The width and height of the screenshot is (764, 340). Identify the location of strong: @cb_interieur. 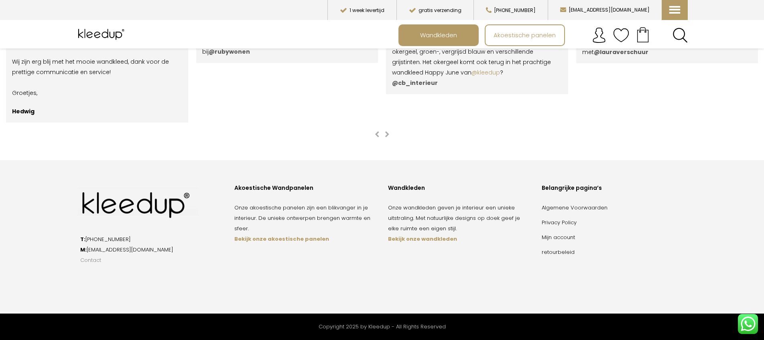
(415, 83).